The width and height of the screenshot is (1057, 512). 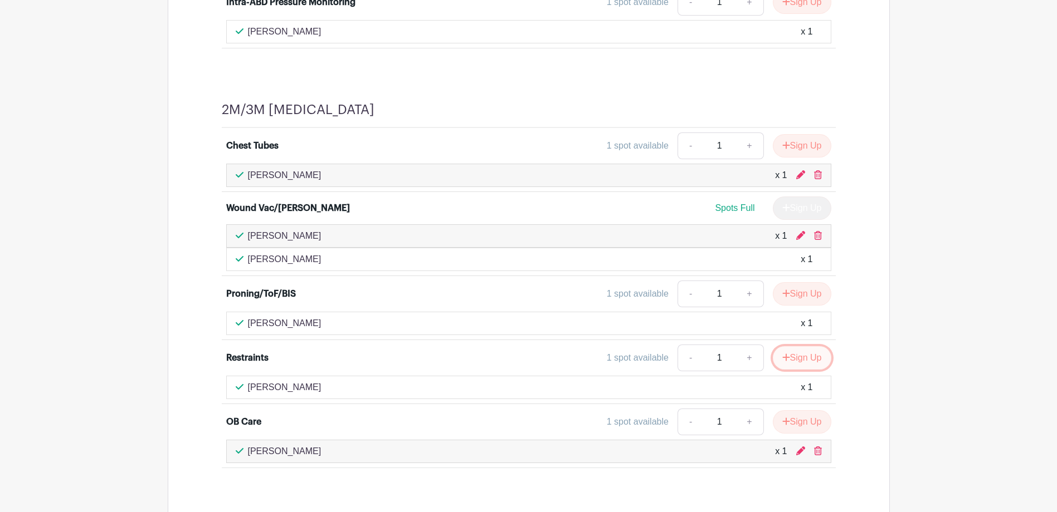 What do you see at coordinates (247, 358) in the screenshot?
I see `div: Restraints` at bounding box center [247, 358].